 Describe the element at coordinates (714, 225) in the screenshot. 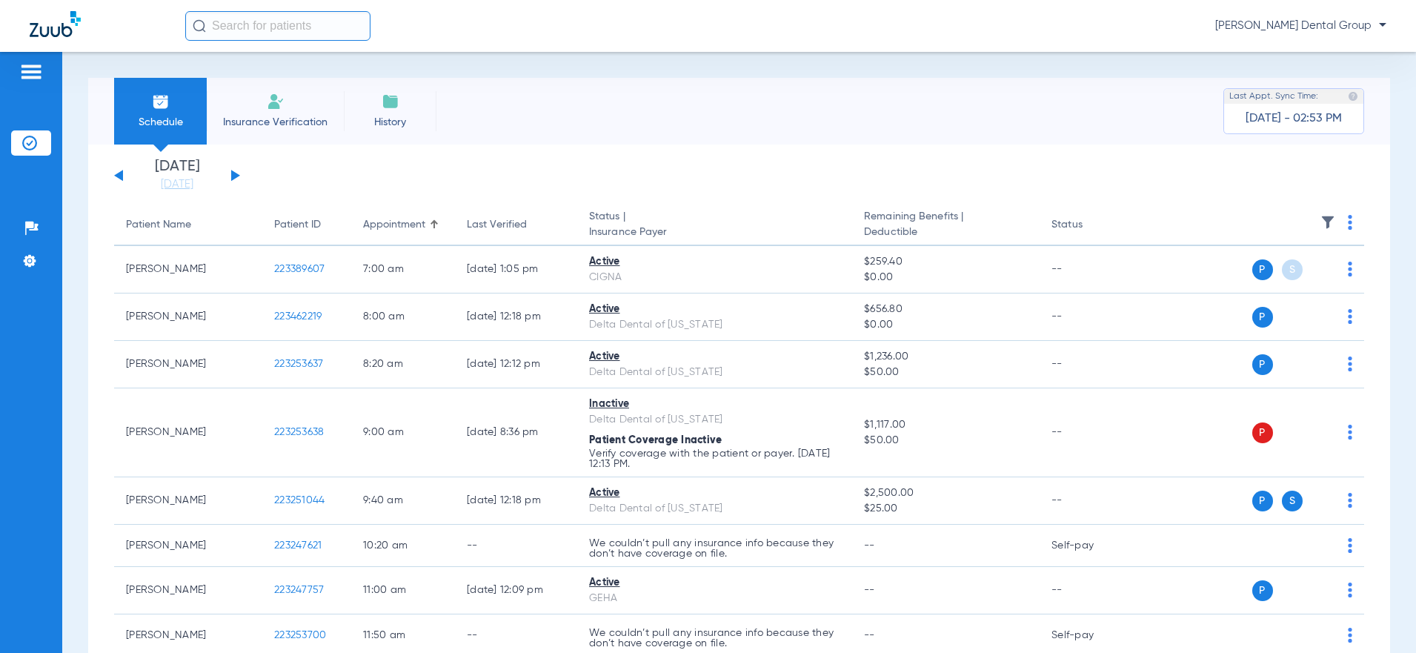

I see `th: Status |` at that location.